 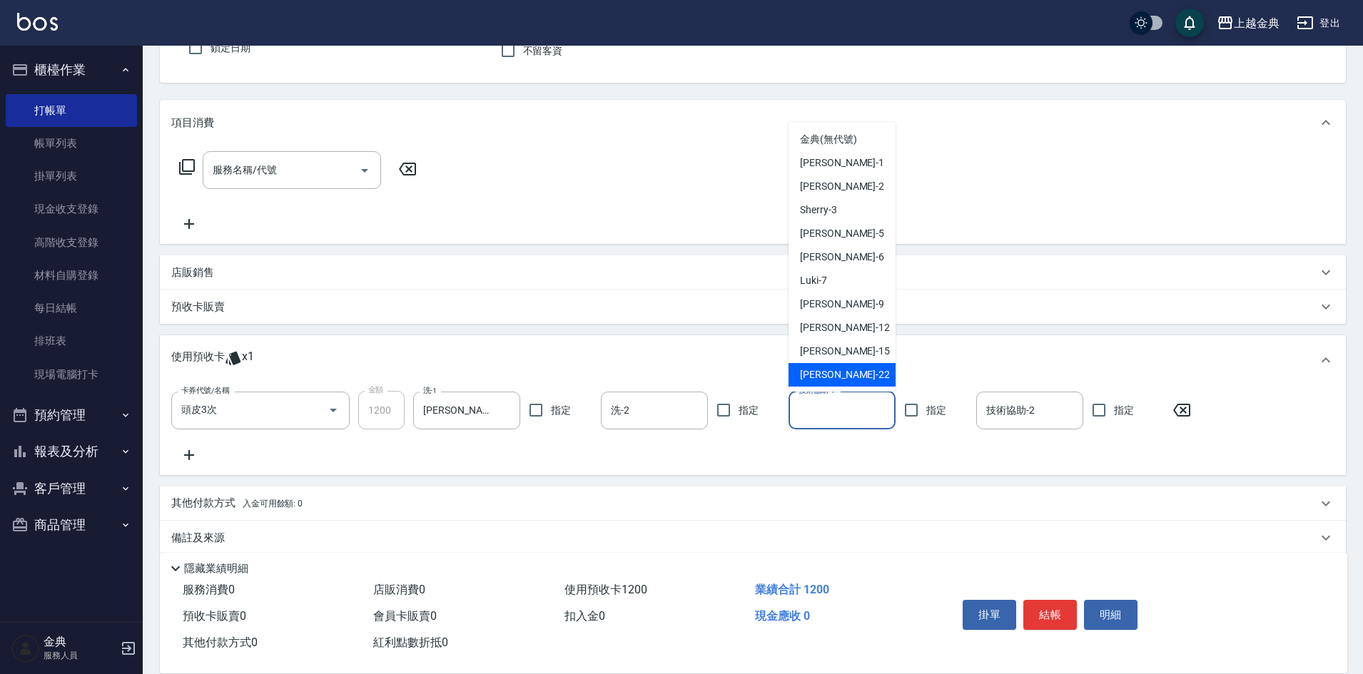 I want to click on span: 業績合計 1200, so click(x=792, y=590).